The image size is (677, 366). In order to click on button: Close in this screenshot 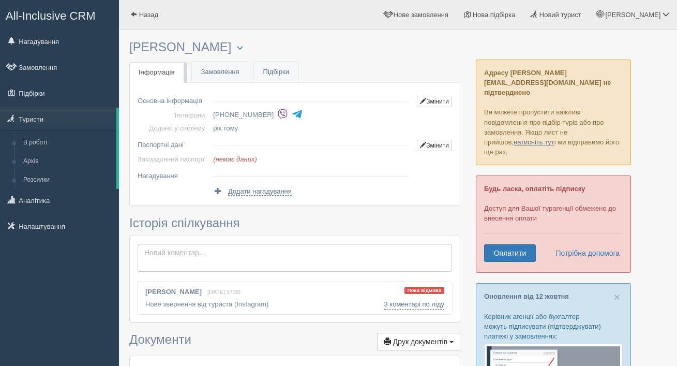, I will do `click(617, 296)`.